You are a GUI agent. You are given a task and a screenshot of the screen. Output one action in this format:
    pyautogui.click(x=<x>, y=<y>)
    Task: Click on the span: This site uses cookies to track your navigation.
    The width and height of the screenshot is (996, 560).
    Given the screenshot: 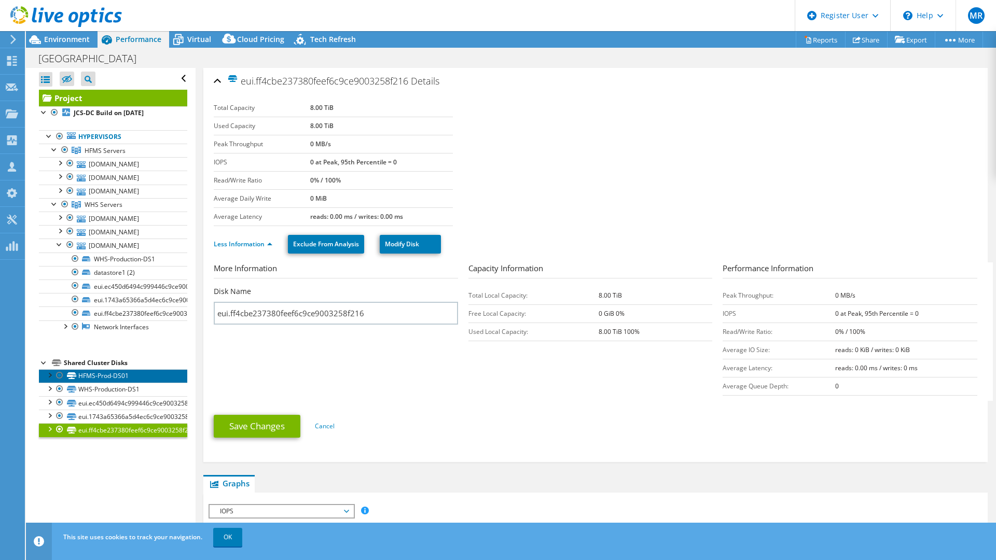 What is the action you would take?
    pyautogui.click(x=133, y=537)
    